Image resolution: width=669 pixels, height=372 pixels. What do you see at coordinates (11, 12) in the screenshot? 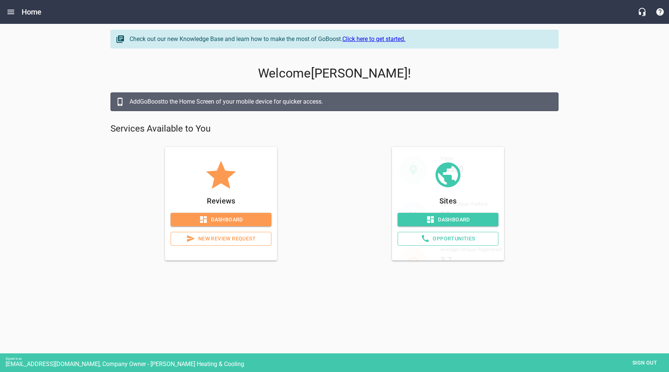
I see `button: Open drawer` at bounding box center [11, 12].